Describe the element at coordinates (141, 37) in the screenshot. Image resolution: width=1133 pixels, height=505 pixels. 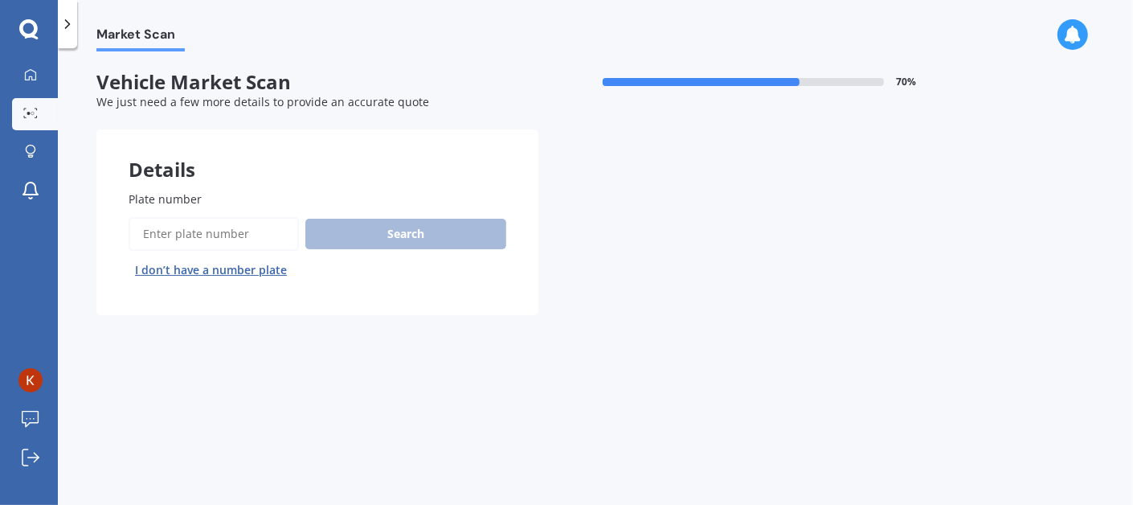
I see `span: Market Scan` at that location.